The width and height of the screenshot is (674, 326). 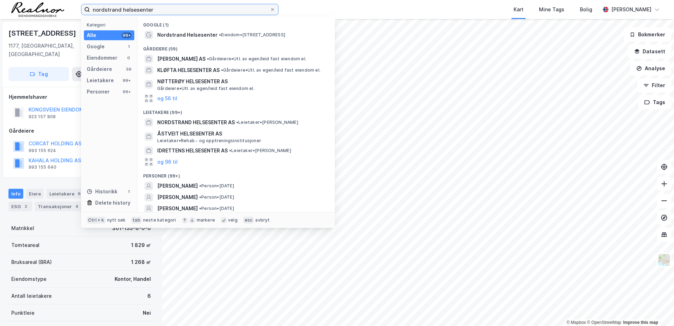 I want to click on div: Kontrollprogram for chat, so click(x=656, y=309).